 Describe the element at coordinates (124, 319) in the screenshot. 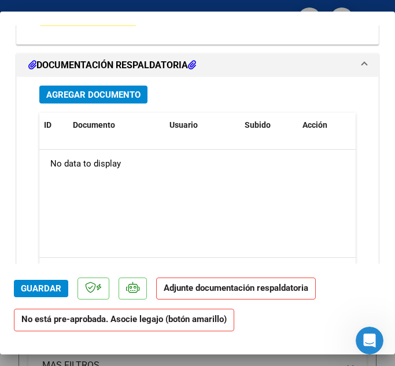

I see `strong: No está pre-aprobada. Asocie legajo (botón amarillo)` at that location.